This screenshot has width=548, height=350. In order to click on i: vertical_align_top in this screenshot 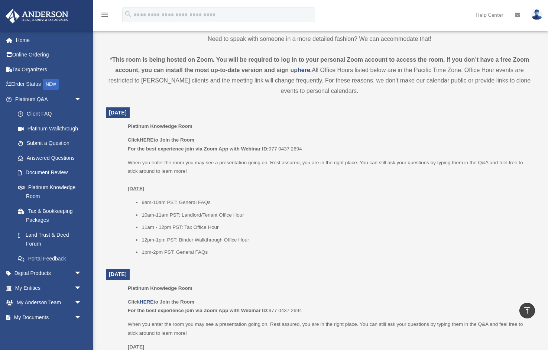, I will do `click(527, 310)`.